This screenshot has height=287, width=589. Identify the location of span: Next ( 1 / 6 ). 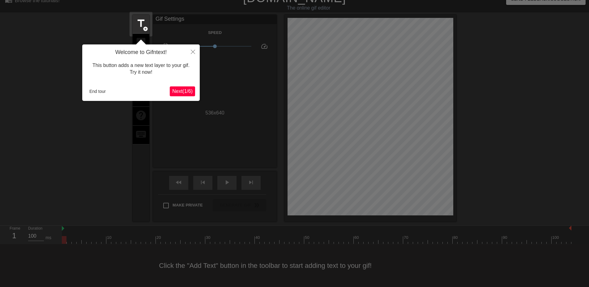
(182, 91).